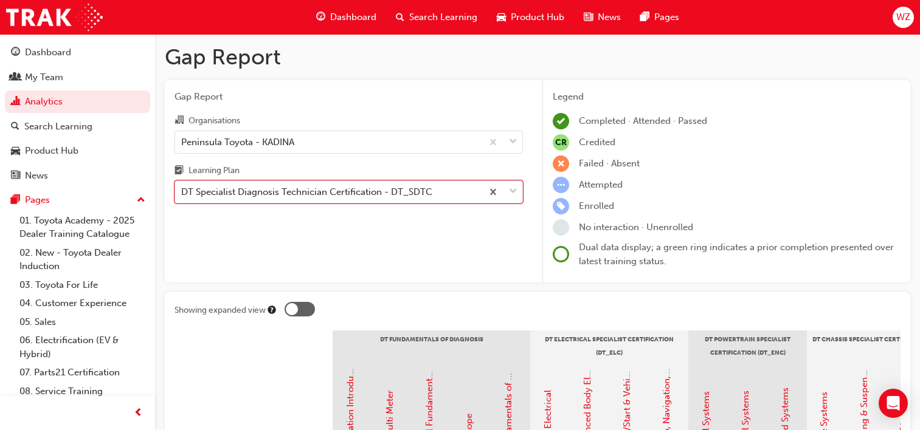  Describe the element at coordinates (179, 171) in the screenshot. I see `span: learningplan-icon` at that location.